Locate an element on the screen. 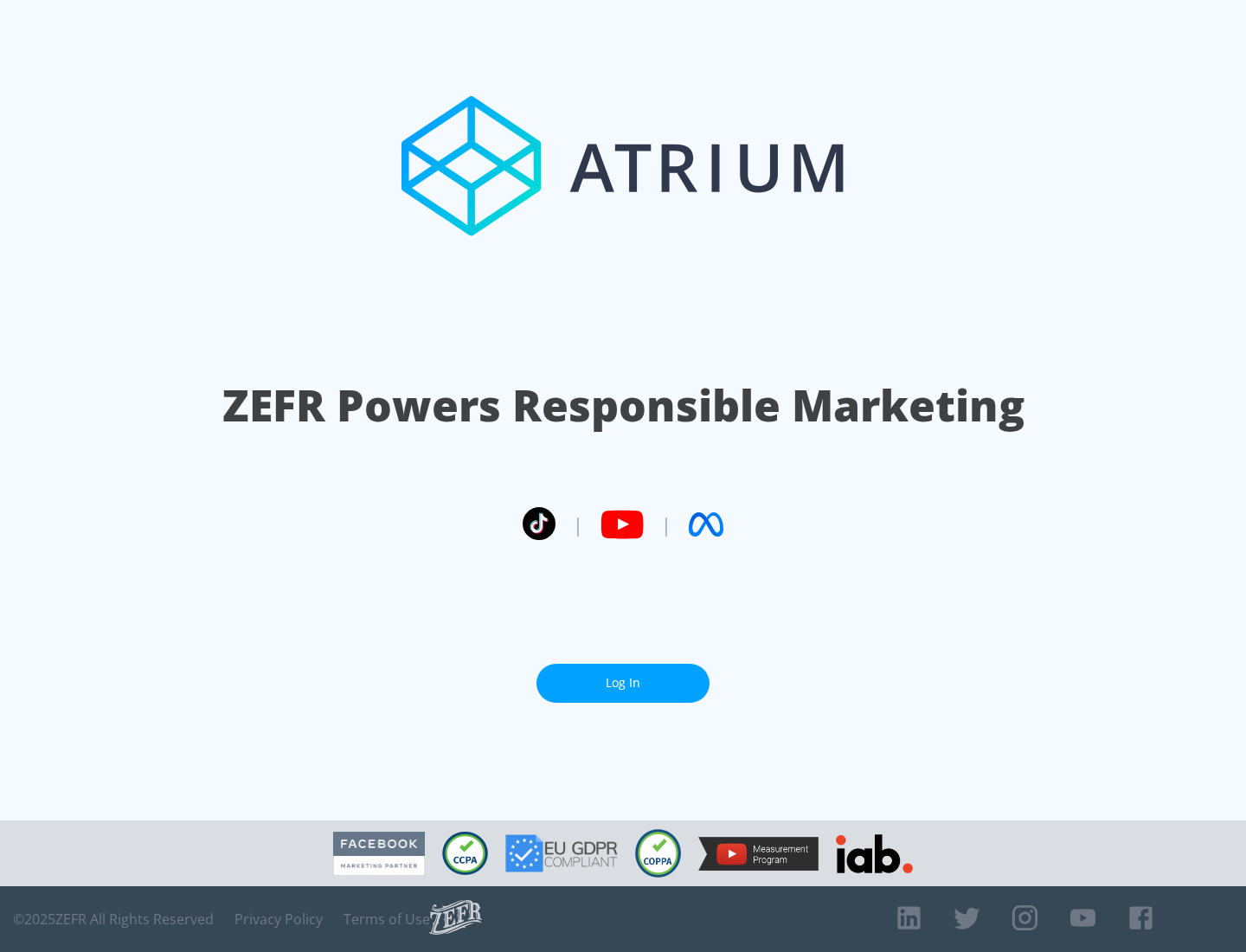 The width and height of the screenshot is (1246, 952). a: Log In is located at coordinates (623, 683).